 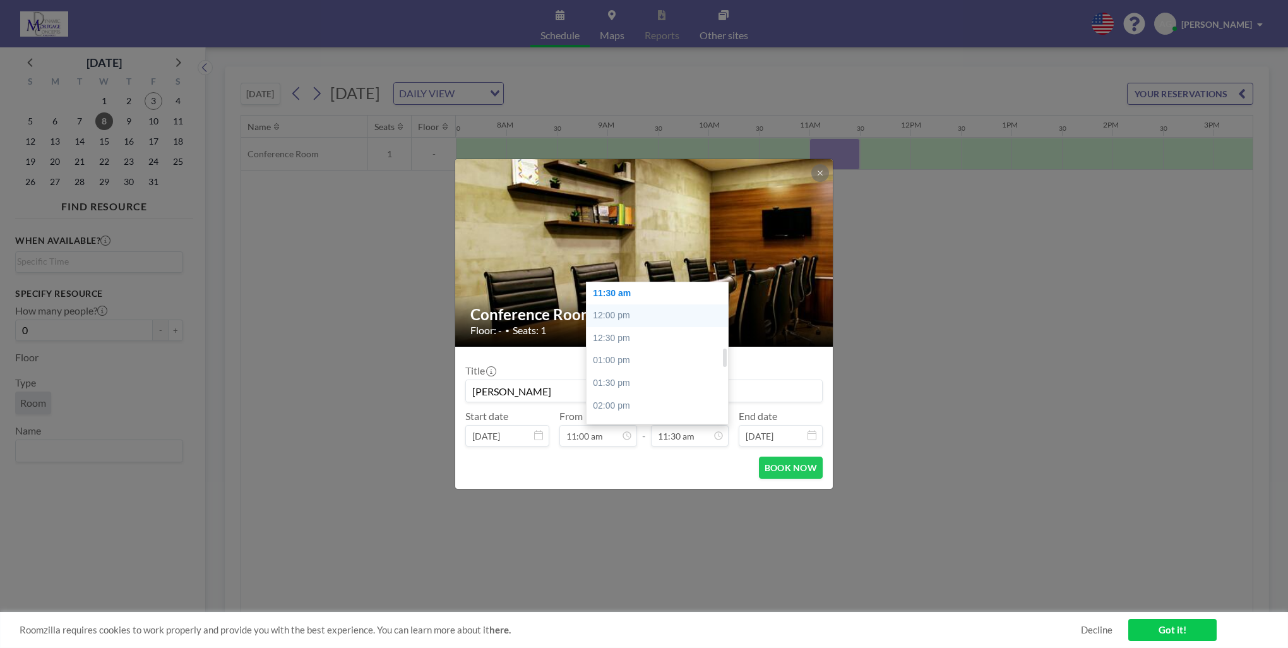 I want to click on span: Roomzilla requires cookies to work properly and provide you with the best experience. You can lea..., so click(x=550, y=630).